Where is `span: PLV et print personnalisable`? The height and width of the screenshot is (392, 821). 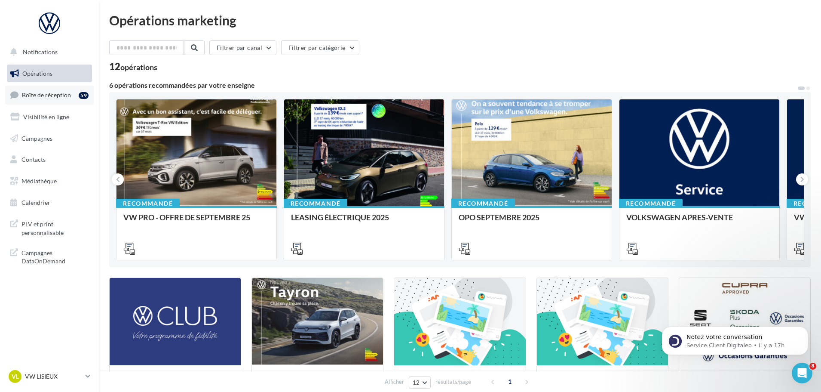 span: PLV et print personnalisable is located at coordinates (55, 227).